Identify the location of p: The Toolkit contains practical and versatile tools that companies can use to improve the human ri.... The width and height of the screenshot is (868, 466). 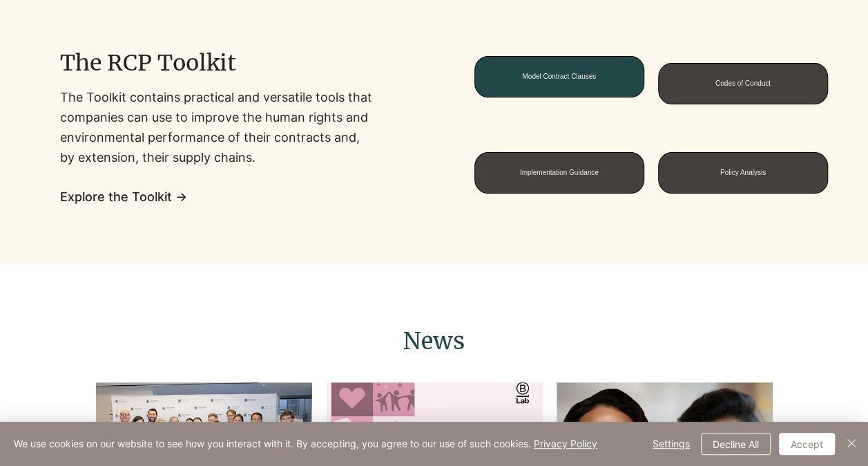
(217, 127).